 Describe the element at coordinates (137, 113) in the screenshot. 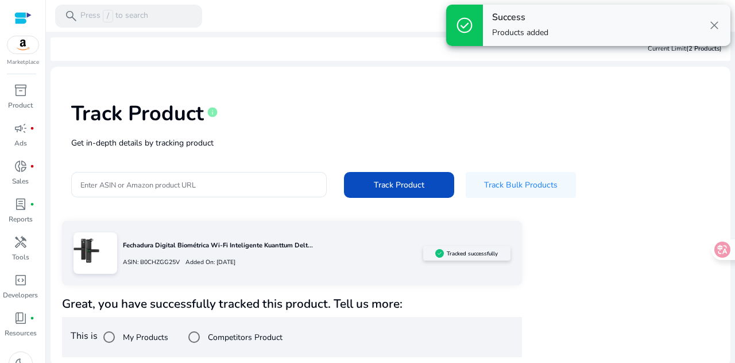

I see `h1: Track Product` at that location.